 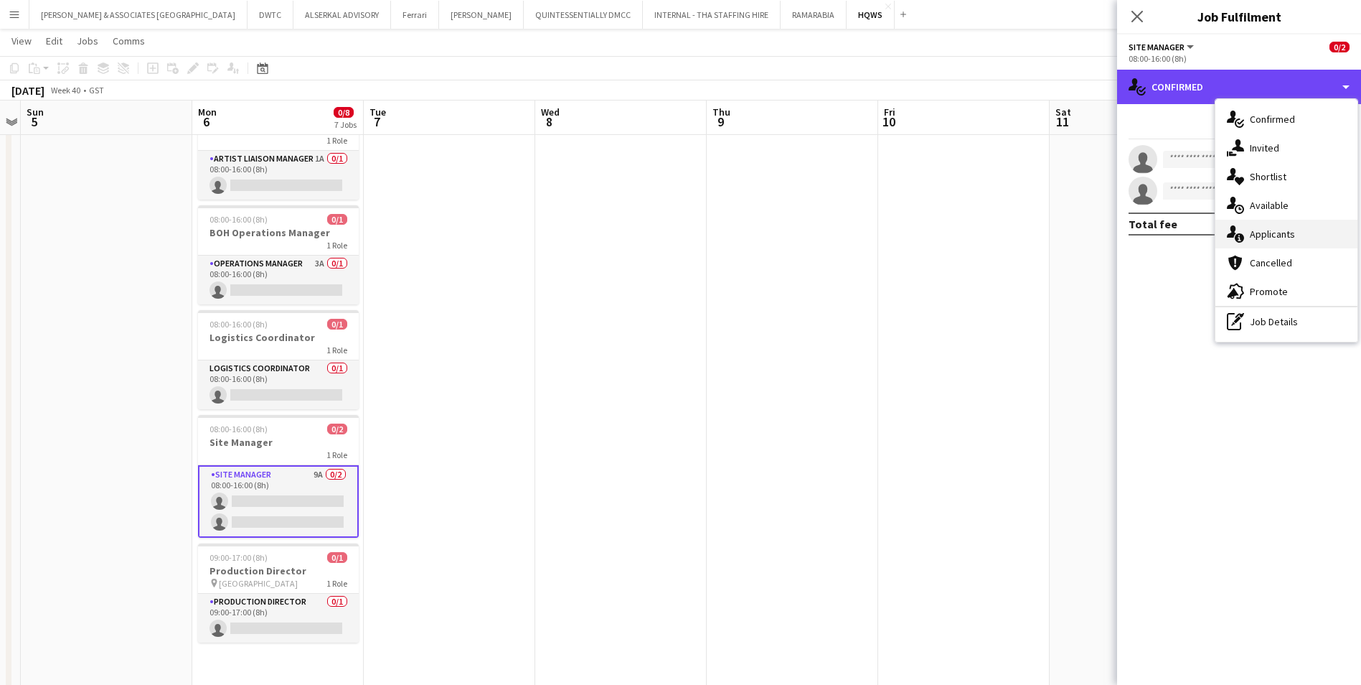 I want to click on span: Thu, so click(x=721, y=112).